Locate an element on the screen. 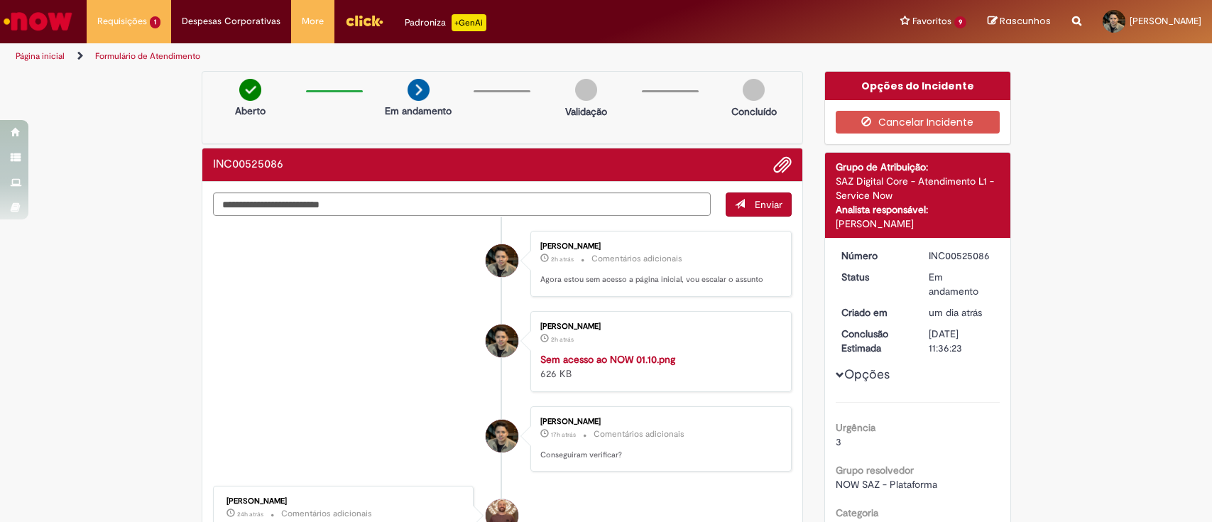  span: Despesas Corporativas is located at coordinates (231, 21).